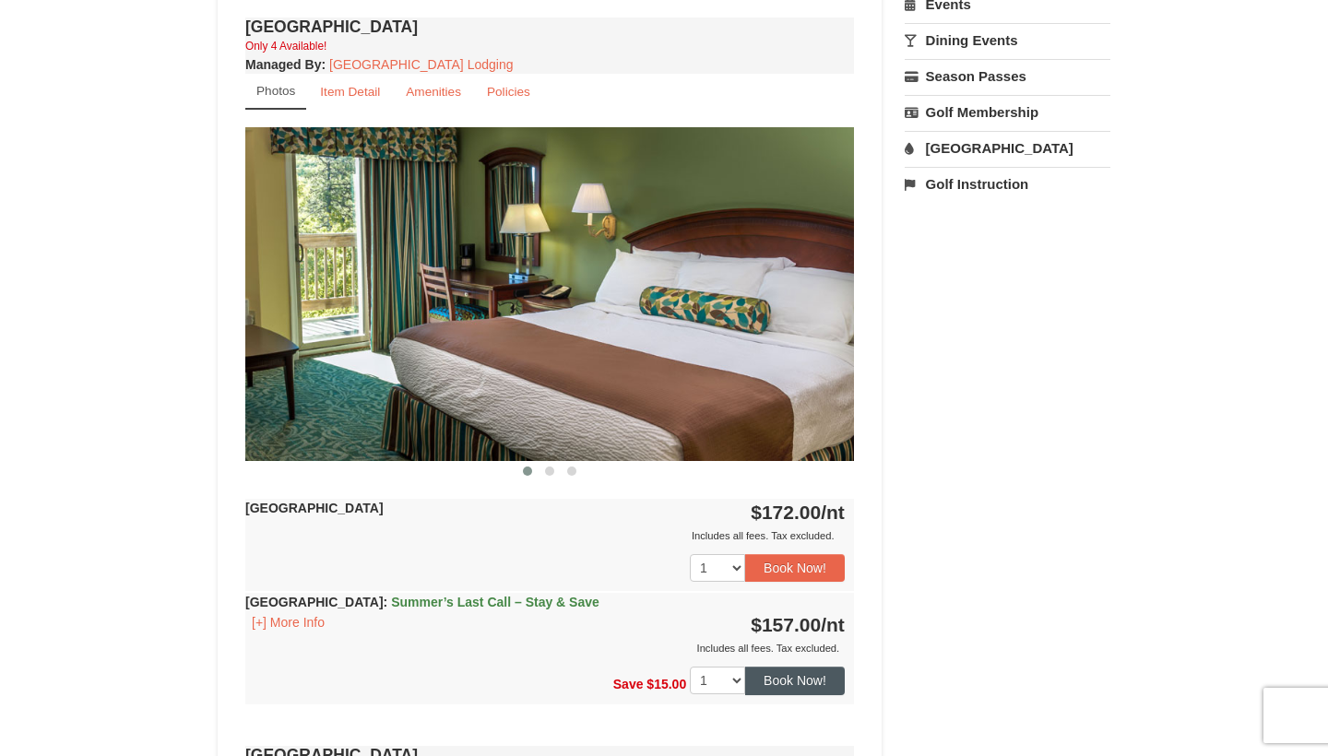 The height and width of the screenshot is (756, 1328). What do you see at coordinates (495, 602) in the screenshot?
I see `span: Summer’s Last Call – Stay & Save` at bounding box center [495, 602].